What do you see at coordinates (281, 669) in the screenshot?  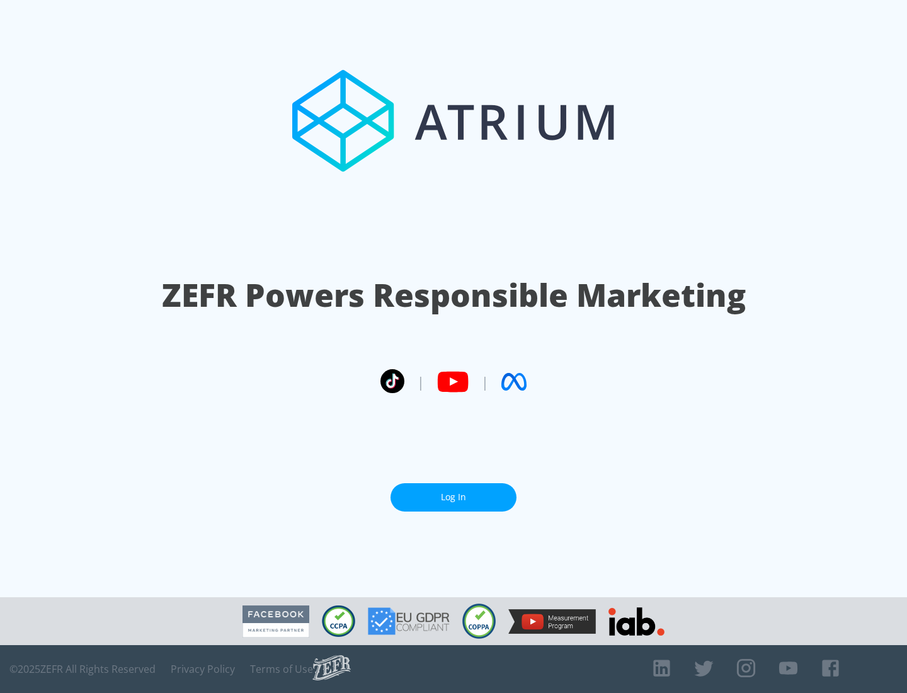 I see `a: Terms of Use` at bounding box center [281, 669].